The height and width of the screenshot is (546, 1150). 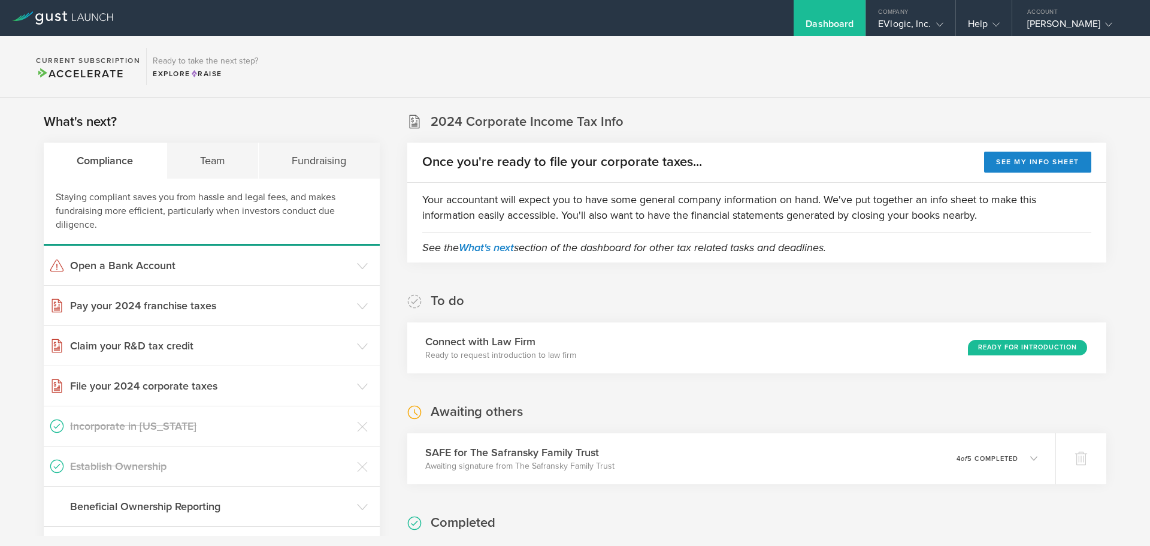 What do you see at coordinates (210, 265) in the screenshot?
I see `h3: Open a Bank Account` at bounding box center [210, 265].